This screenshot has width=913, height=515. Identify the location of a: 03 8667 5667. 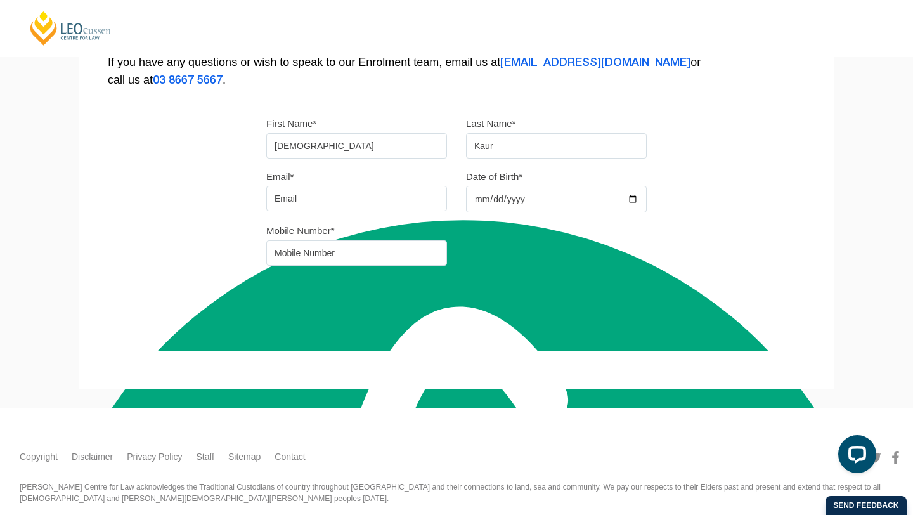
(188, 81).